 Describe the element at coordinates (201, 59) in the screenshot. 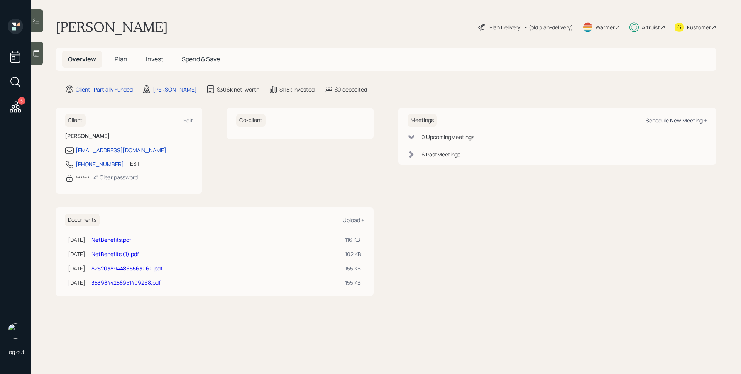

I see `span: Spend & Save` at that location.